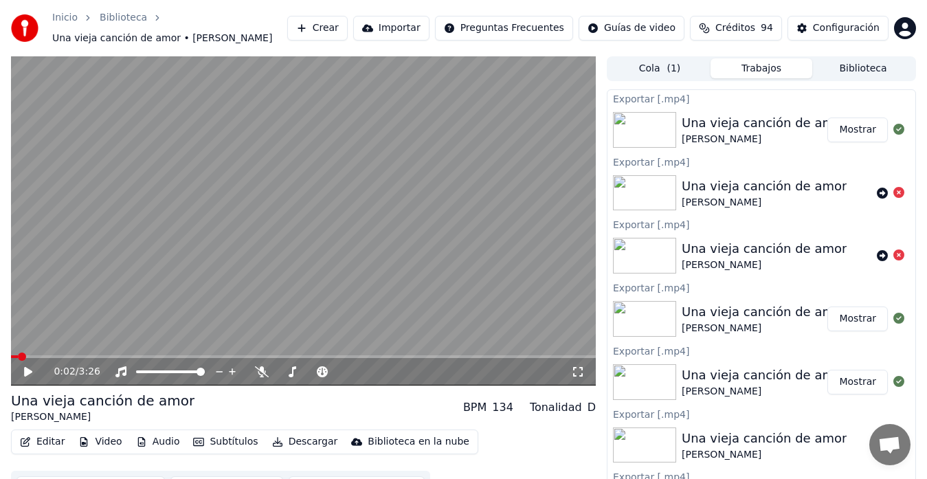 The image size is (927, 479). What do you see at coordinates (632, 28) in the screenshot?
I see `button: Guías de video` at bounding box center [632, 28].